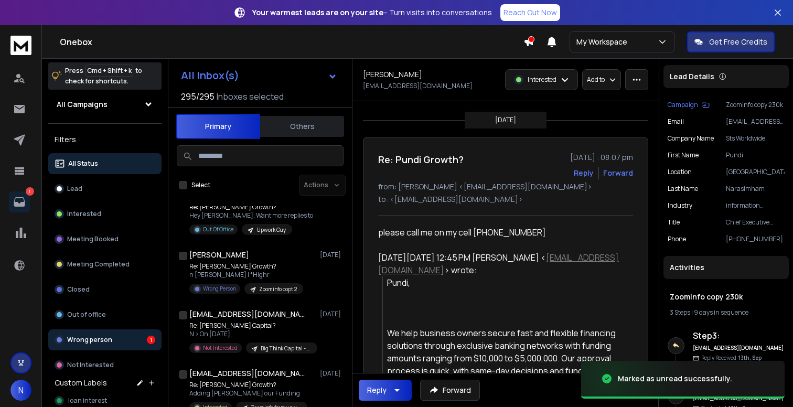  What do you see at coordinates (90, 340) in the screenshot?
I see `p: Wrong person` at bounding box center [90, 340].